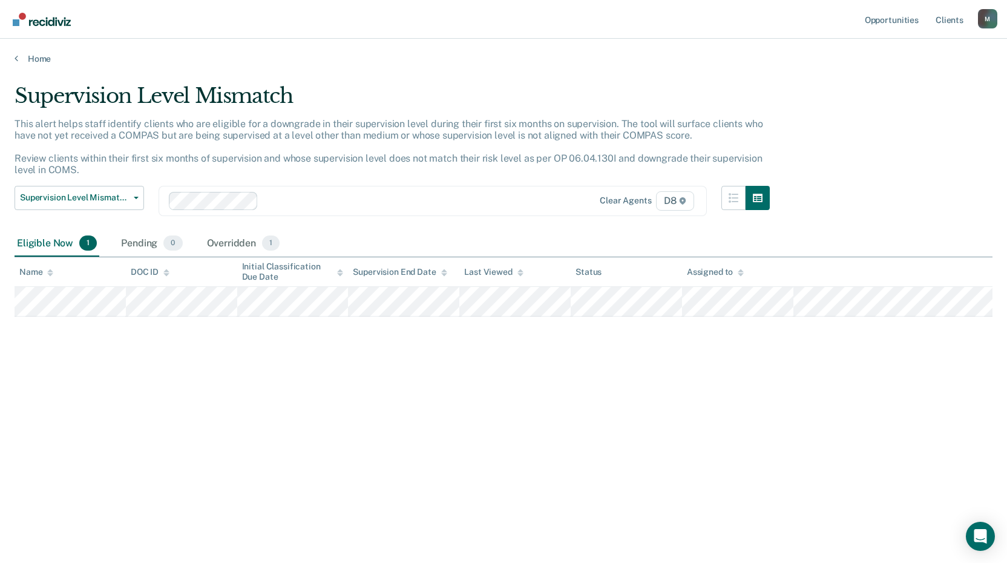 The width and height of the screenshot is (1007, 563). What do you see at coordinates (981, 536) in the screenshot?
I see `div: Open Intercom Messenger` at bounding box center [981, 536].